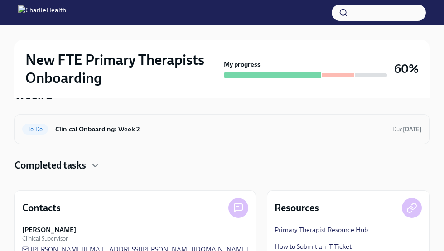 The image size is (444, 251). Describe the element at coordinates (407, 129) in the screenshot. I see `span: Due` at that location.